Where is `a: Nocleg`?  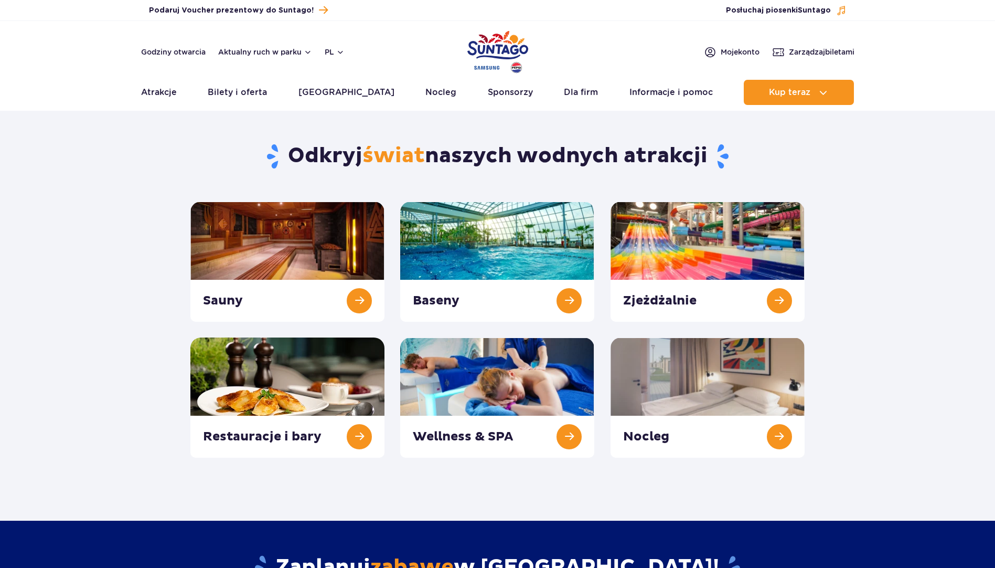 a: Nocleg is located at coordinates (441, 92).